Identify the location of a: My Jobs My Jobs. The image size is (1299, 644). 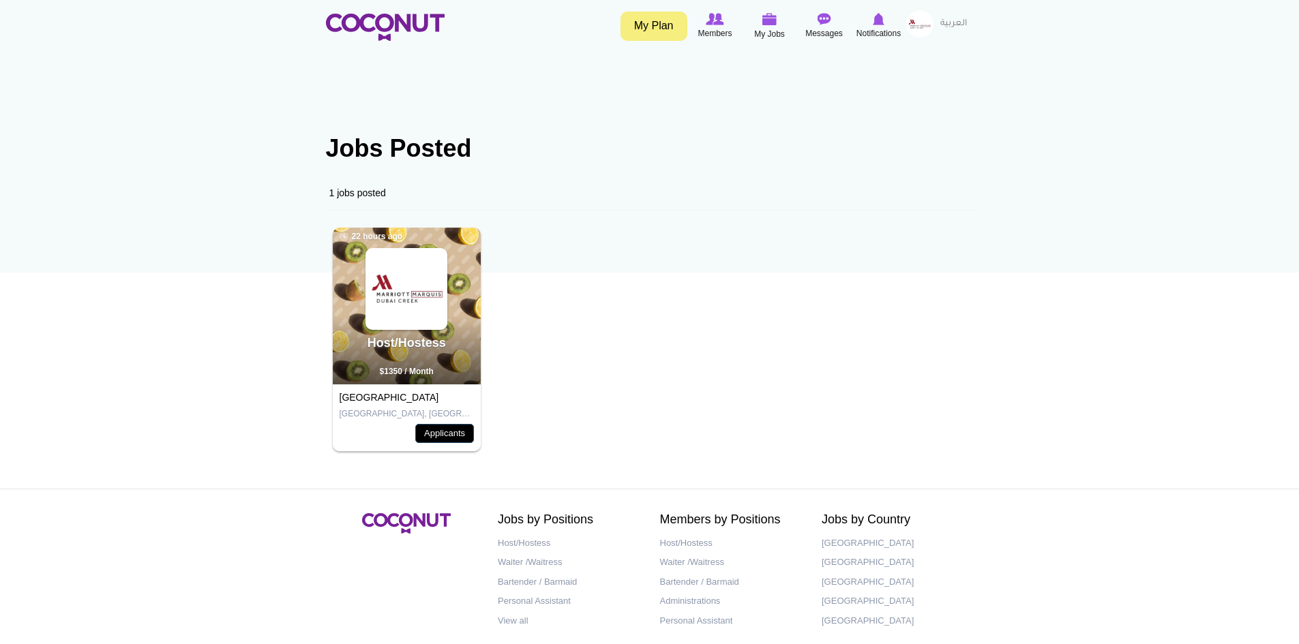
(770, 26).